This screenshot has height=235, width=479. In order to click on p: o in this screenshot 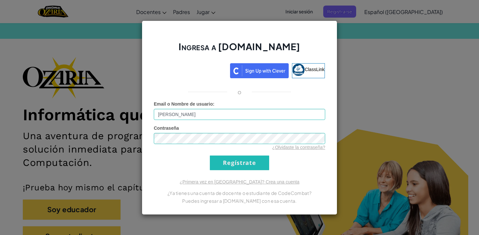, I will do `click(239, 92)`.